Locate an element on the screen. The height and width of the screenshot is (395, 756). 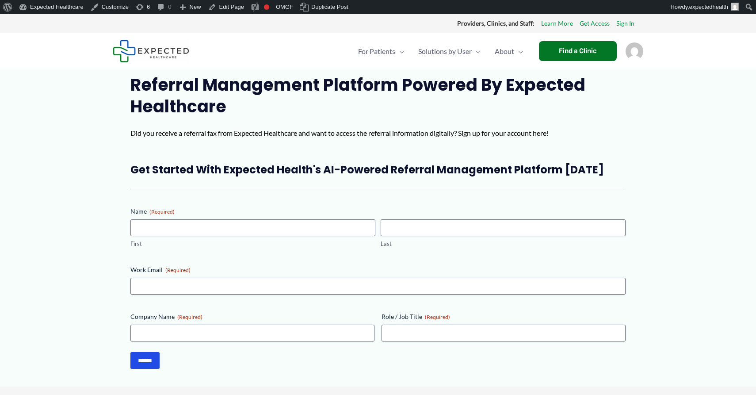
label: Company Name is located at coordinates (252, 317).